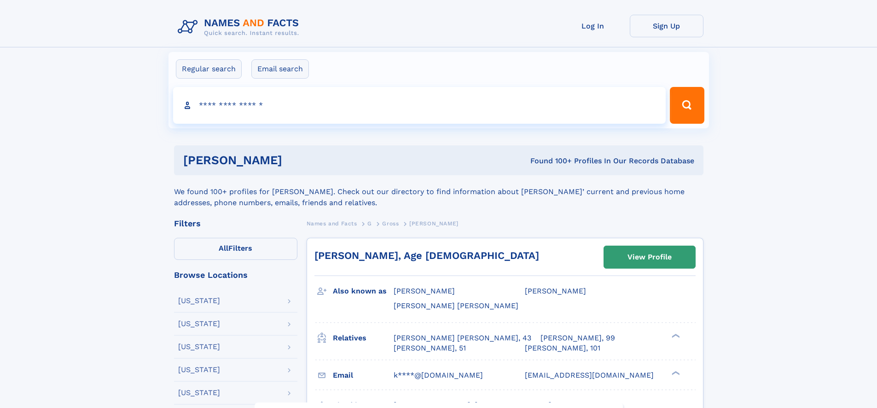 The width and height of the screenshot is (877, 408). I want to click on div: Filters, so click(236, 224).